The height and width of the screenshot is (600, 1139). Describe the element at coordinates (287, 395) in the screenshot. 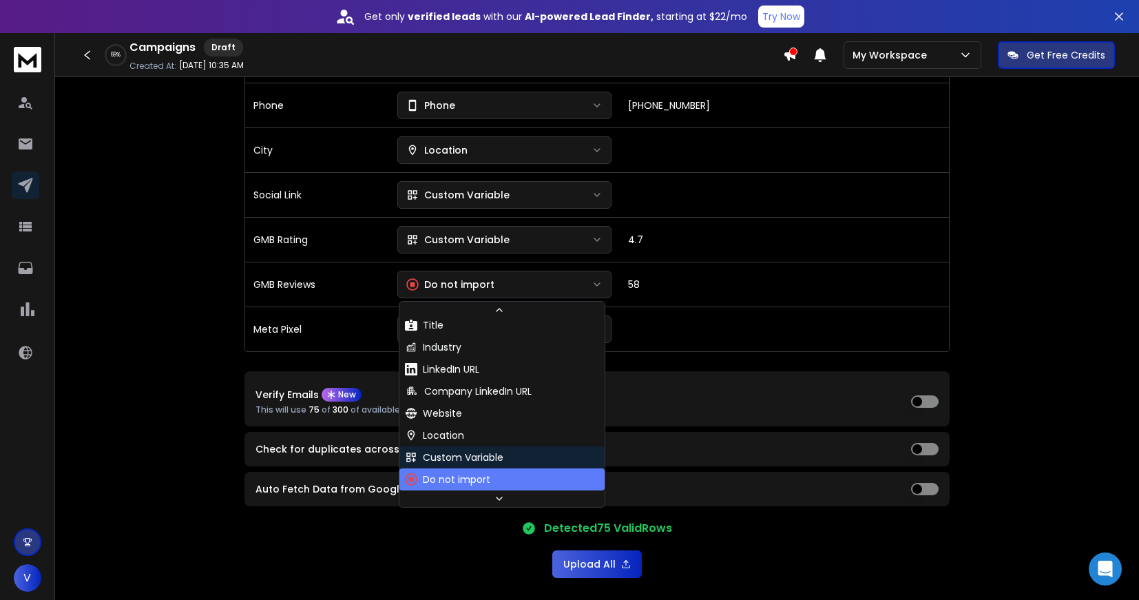

I see `p: Verify Emails` at that location.